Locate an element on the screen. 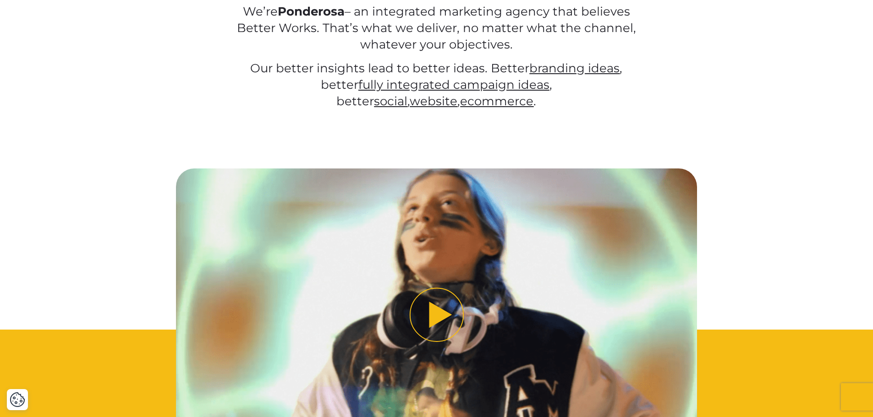 The image size is (873, 417). p: We’re – an integrated marketing agency that believes Better Works. That’s what we deliver, no mat... is located at coordinates (436, 28).